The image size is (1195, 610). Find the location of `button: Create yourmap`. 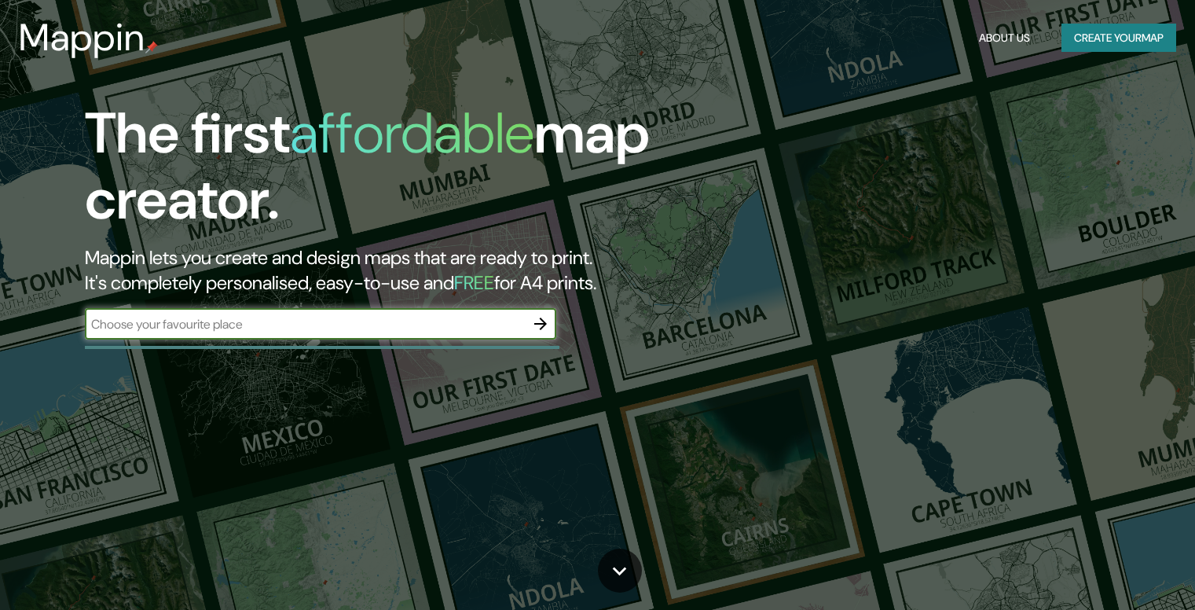

button: Create yourmap is located at coordinates (1119, 38).